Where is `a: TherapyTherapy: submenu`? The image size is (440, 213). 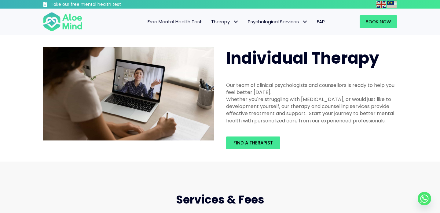 a: TherapyTherapy: submenu is located at coordinates (225, 22).